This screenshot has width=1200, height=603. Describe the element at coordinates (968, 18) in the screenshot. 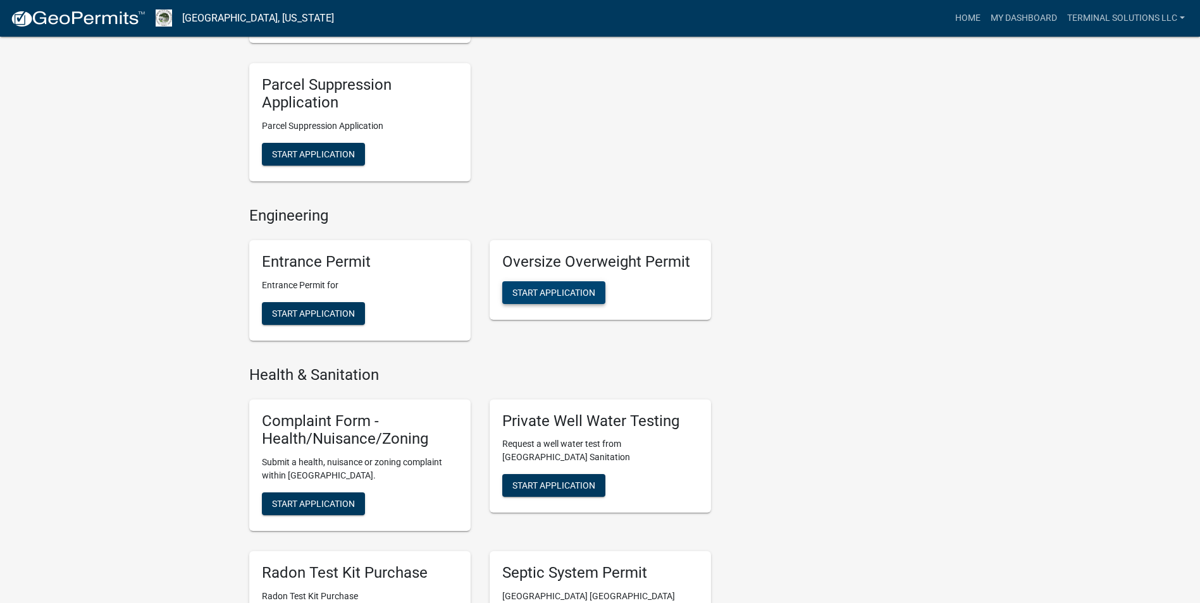

I see `a: Home` at that location.